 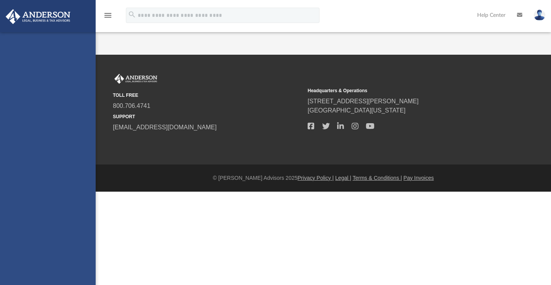 What do you see at coordinates (132, 15) in the screenshot?
I see `i: search` at bounding box center [132, 15].